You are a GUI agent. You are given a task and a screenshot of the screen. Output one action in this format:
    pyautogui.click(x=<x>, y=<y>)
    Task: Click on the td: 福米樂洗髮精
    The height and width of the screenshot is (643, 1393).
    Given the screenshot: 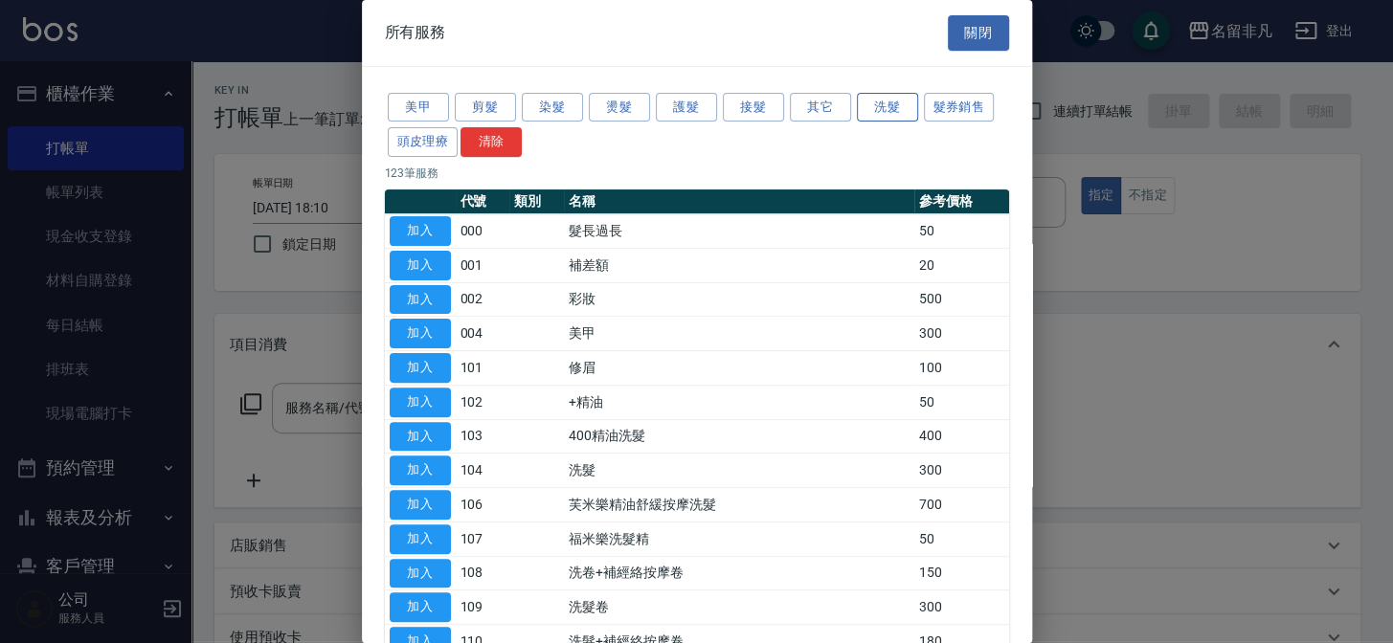 What is the action you would take?
    pyautogui.click(x=738, y=539)
    